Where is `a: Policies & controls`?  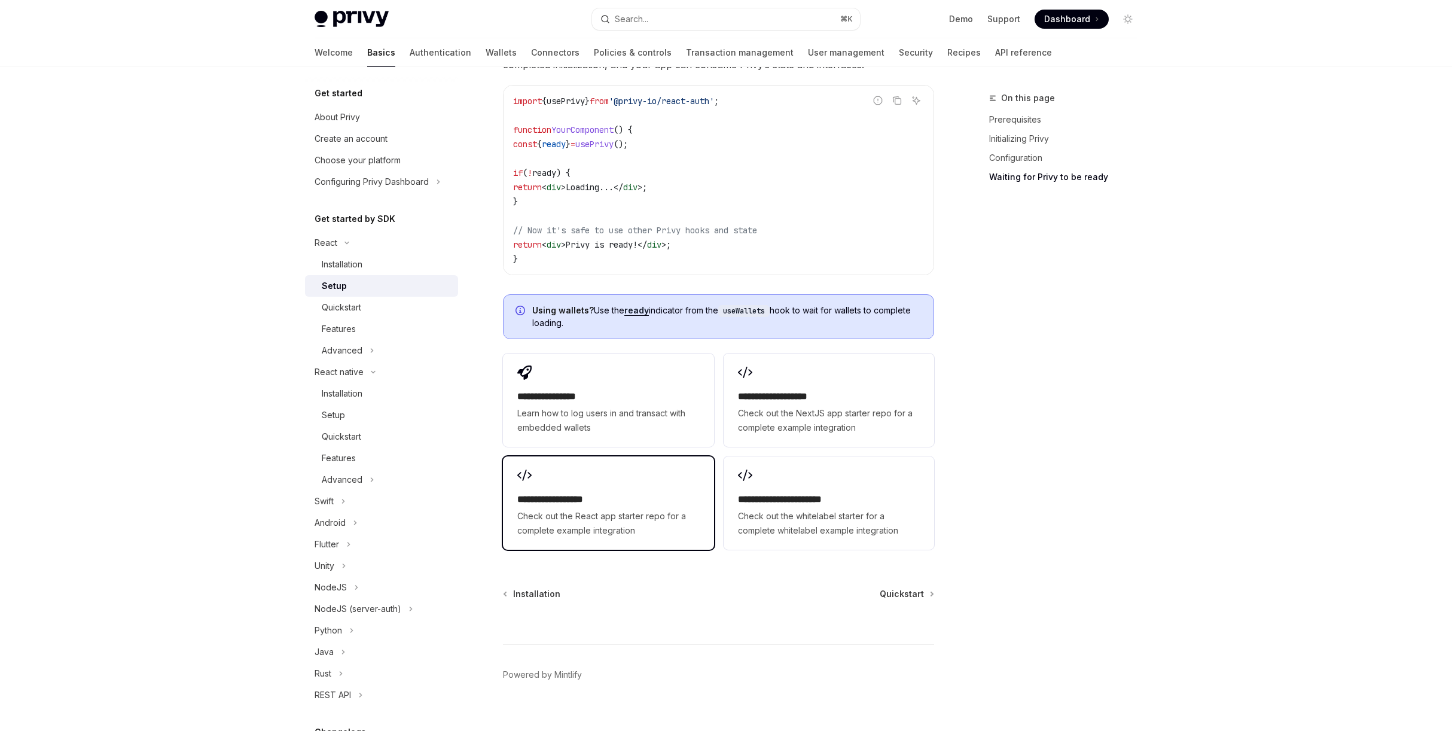 a: Policies & controls is located at coordinates (633, 53).